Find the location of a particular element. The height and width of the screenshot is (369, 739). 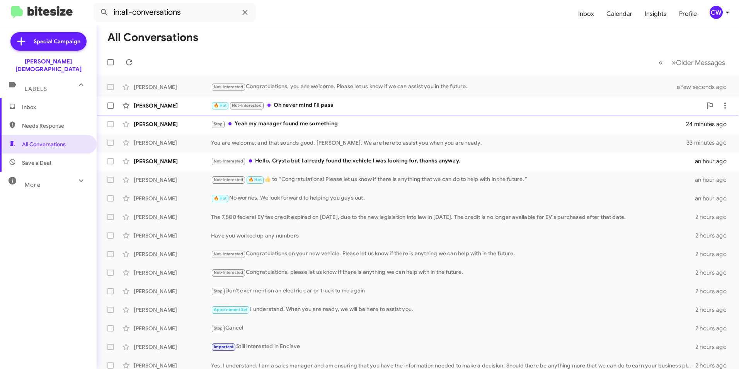

div: Congratulations, please let us know if there is anything we can help with in the future. is located at coordinates (453, 272).